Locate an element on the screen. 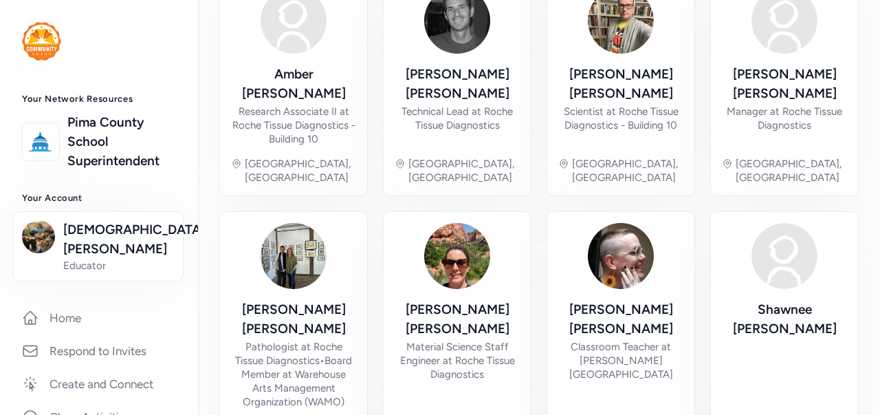 This screenshot has height=415, width=880. div: Technical Lead at Roche Tissue Diagnostics is located at coordinates (457, 118).